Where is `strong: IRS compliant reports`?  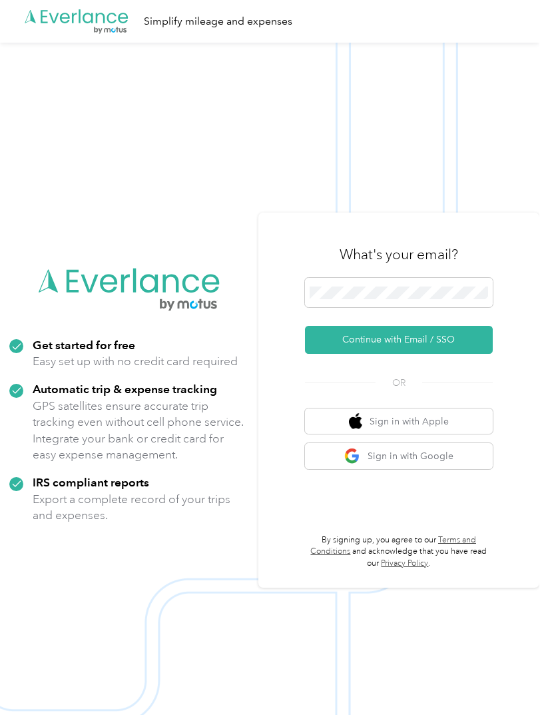 strong: IRS compliant reports is located at coordinates (91, 482).